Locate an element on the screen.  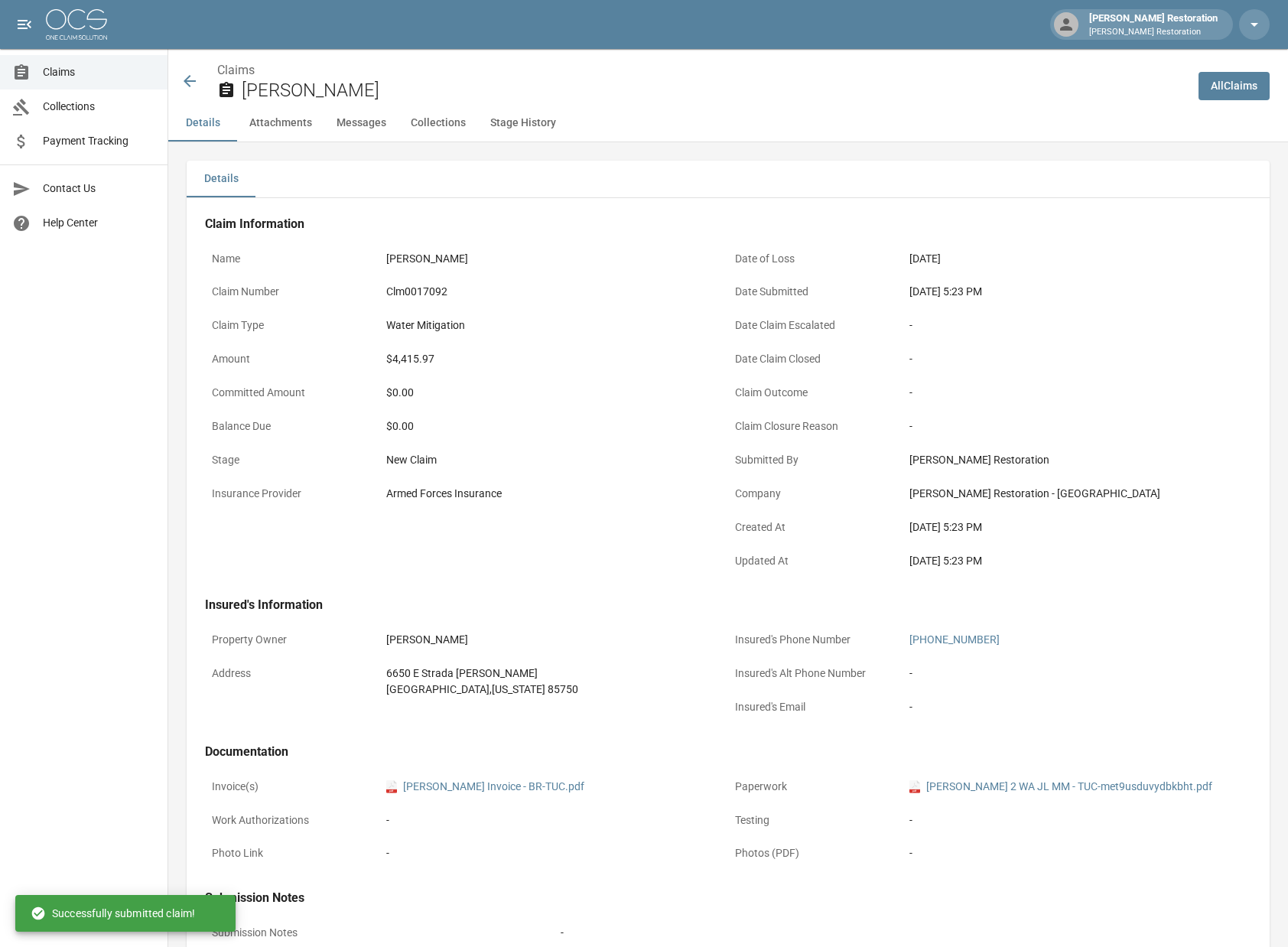
div: Armed Forces Insurance is located at coordinates (443, 493).